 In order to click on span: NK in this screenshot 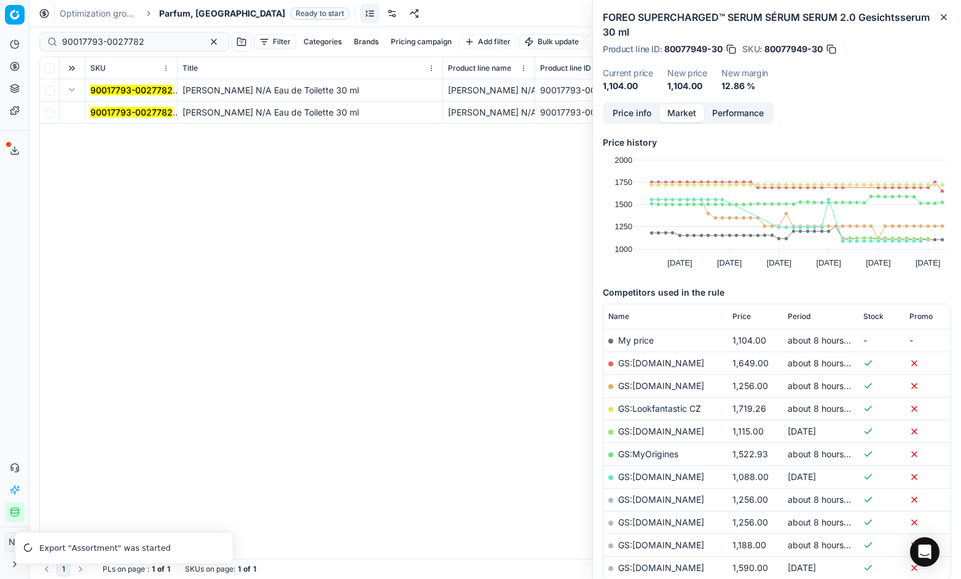, I will do `click(15, 542)`.